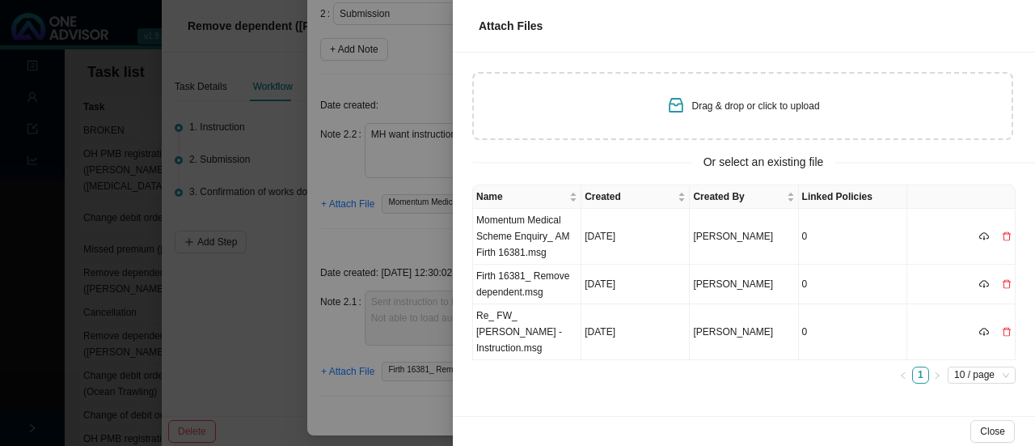 The image size is (1035, 446). I want to click on span: Or select an existing file, so click(764, 162).